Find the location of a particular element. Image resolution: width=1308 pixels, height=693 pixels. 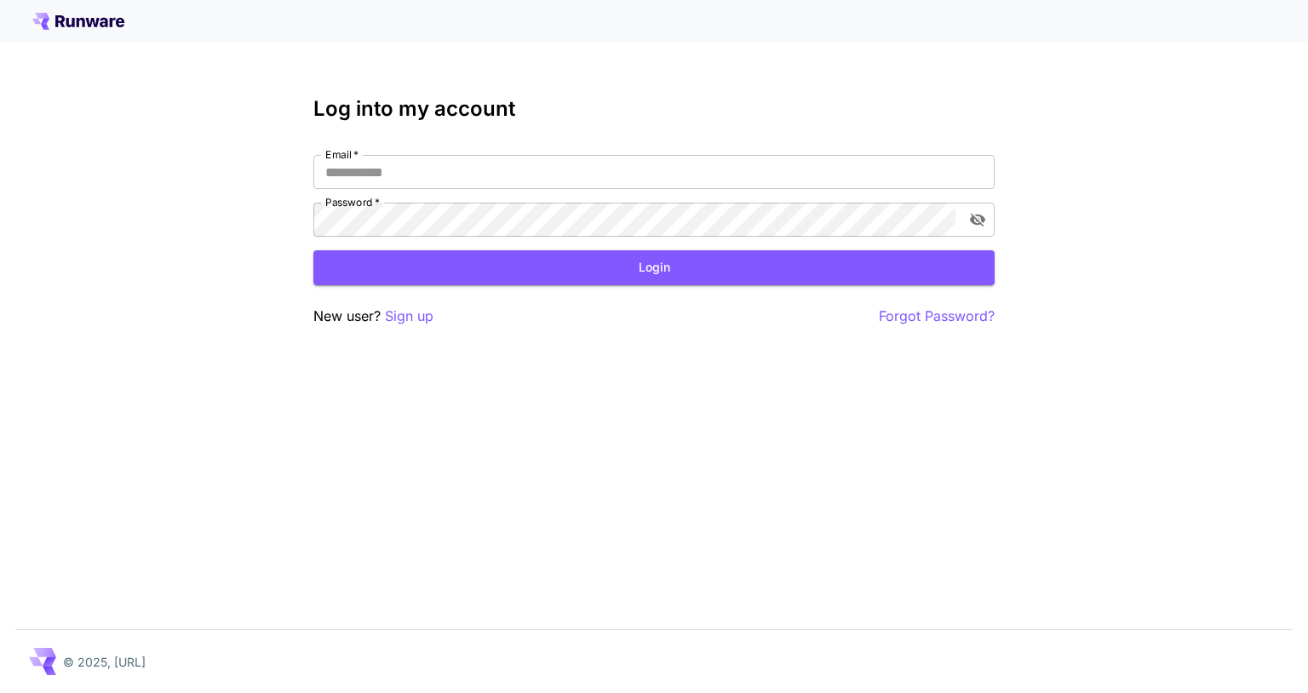

button: Sign up is located at coordinates (409, 316).